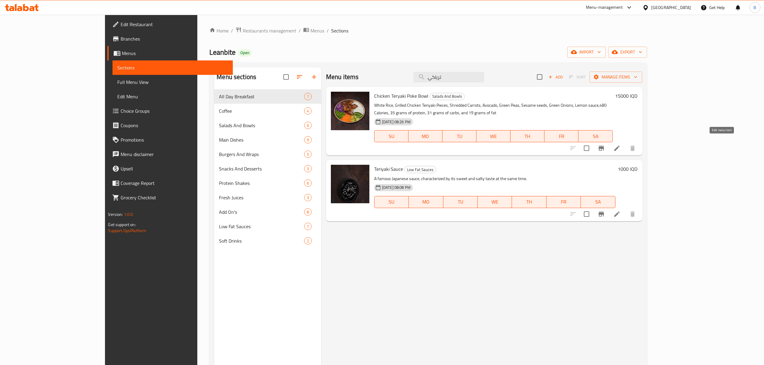 The width and height of the screenshot is (764, 365). I want to click on span: Coverage Report, so click(174, 183).